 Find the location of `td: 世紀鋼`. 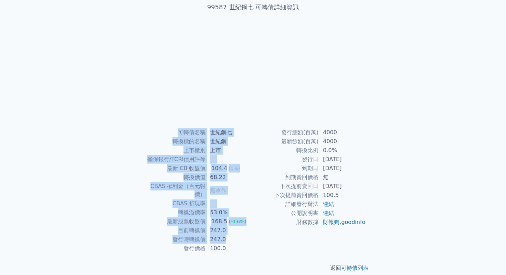

td: 世紀鋼 is located at coordinates (229, 141).